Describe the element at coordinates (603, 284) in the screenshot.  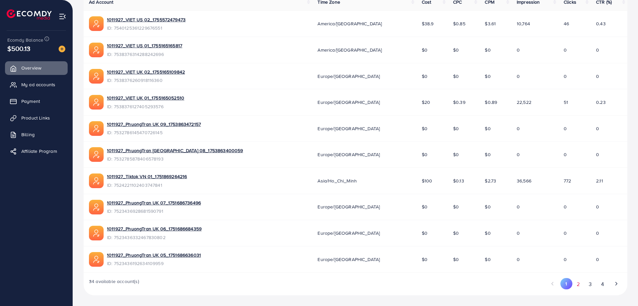
I see `button: Go to page 4` at that location.